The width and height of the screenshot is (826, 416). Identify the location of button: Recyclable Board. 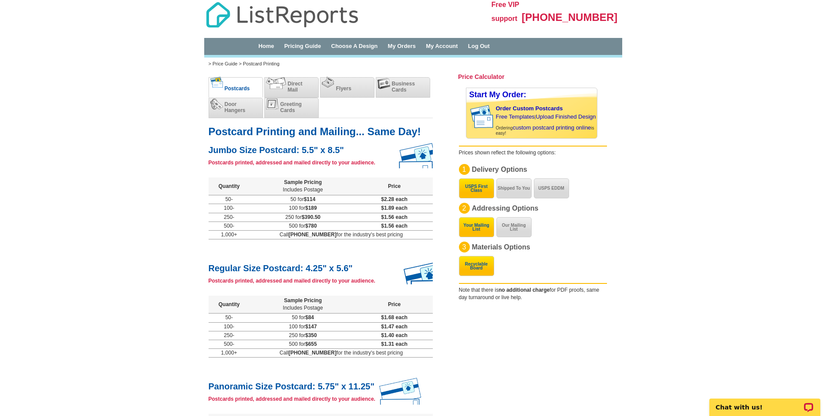
(477, 266).